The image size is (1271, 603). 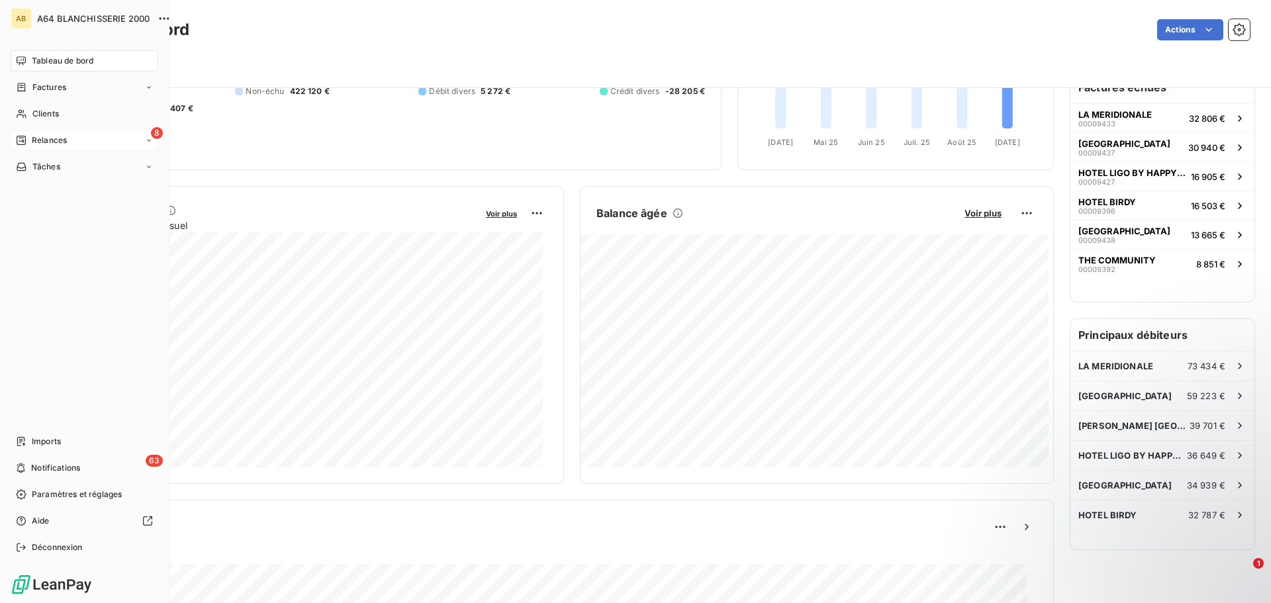 I want to click on span: 1, so click(x=1259, y=564).